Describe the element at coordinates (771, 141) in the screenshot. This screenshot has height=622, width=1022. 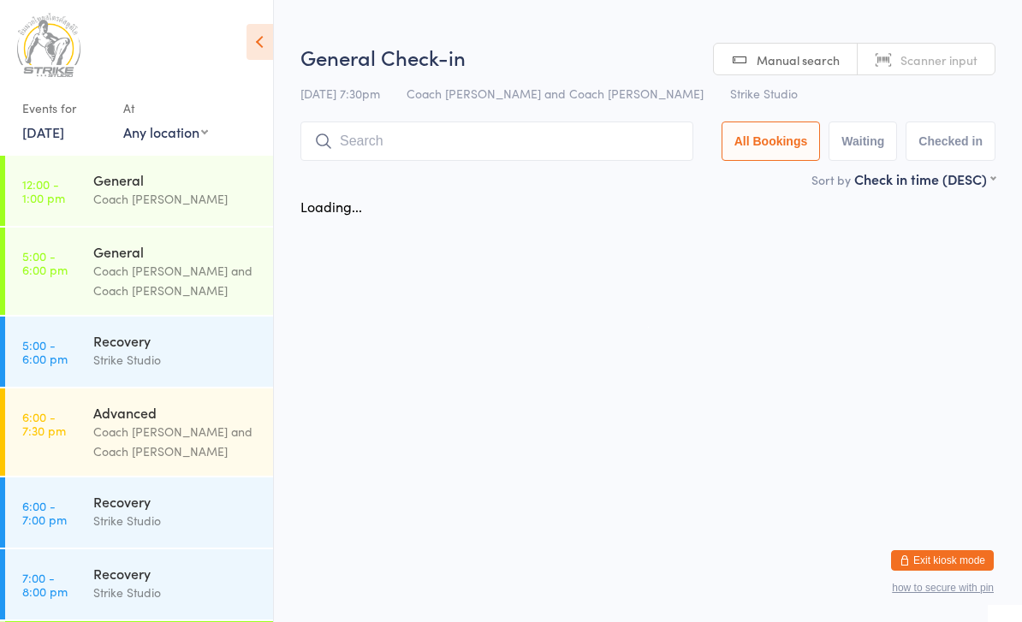
I see `button: All Bookings` at that location.